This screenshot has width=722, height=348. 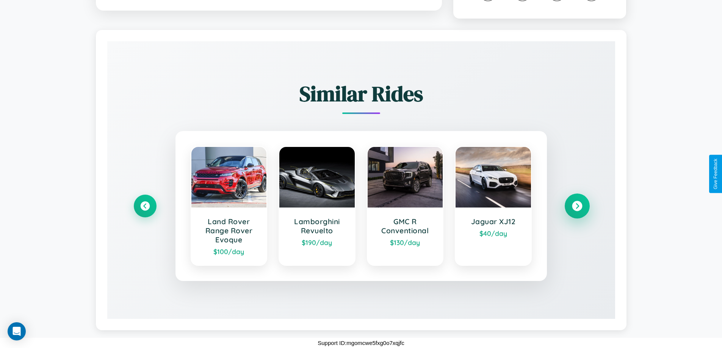 What do you see at coordinates (361, 94) in the screenshot?
I see `h2: Similar Rides` at bounding box center [361, 94].